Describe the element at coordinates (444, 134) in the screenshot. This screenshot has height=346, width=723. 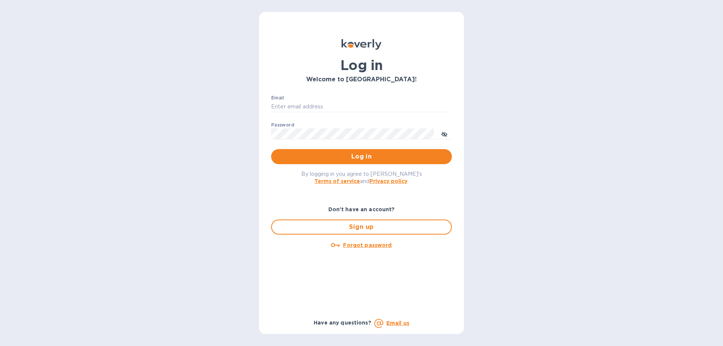
I see `button: toggle password visibility` at that location.